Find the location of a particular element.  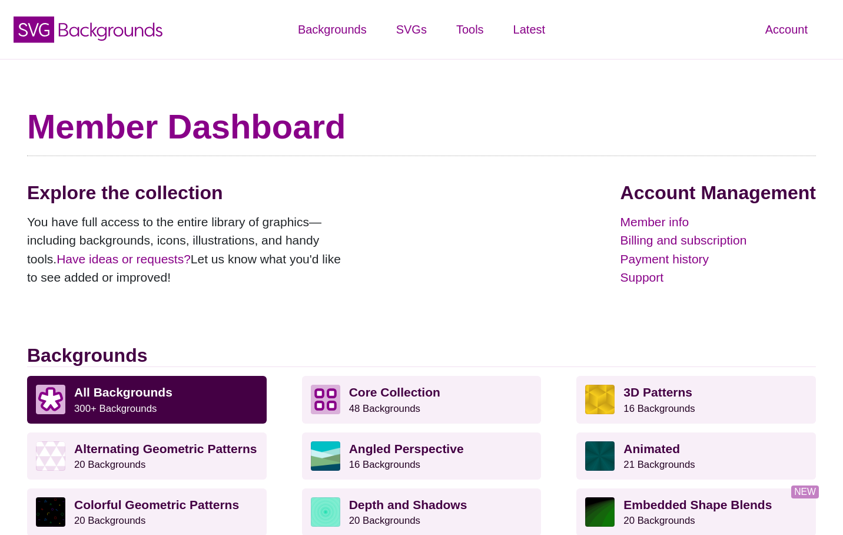

small: 21 Backgrounds is located at coordinates (659, 464).